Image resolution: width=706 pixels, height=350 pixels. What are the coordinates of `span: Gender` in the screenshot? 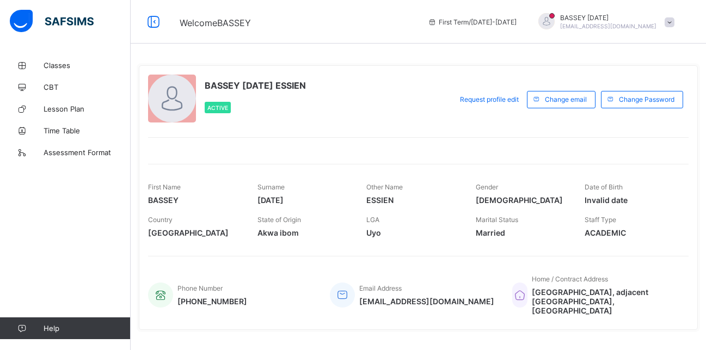 It's located at (487, 187).